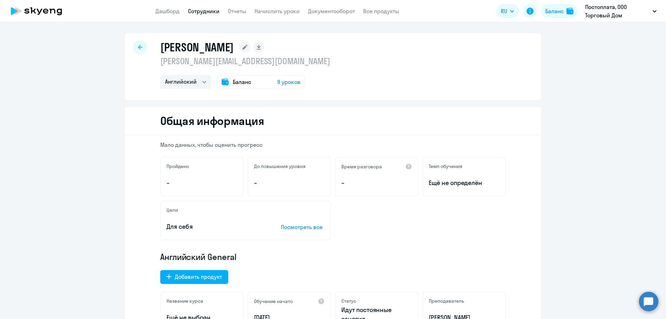 The width and height of the screenshot is (666, 319). I want to click on button: RU, so click(508, 11).